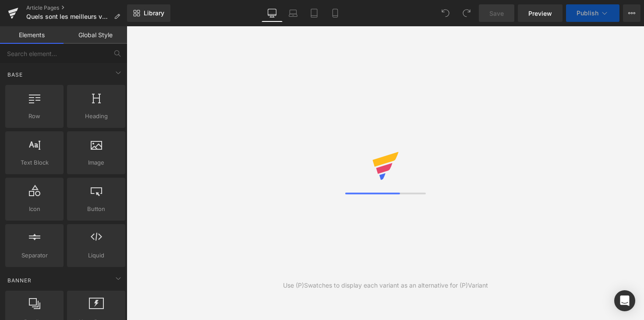 This screenshot has height=320, width=644. I want to click on a: Mobile, so click(335, 13).